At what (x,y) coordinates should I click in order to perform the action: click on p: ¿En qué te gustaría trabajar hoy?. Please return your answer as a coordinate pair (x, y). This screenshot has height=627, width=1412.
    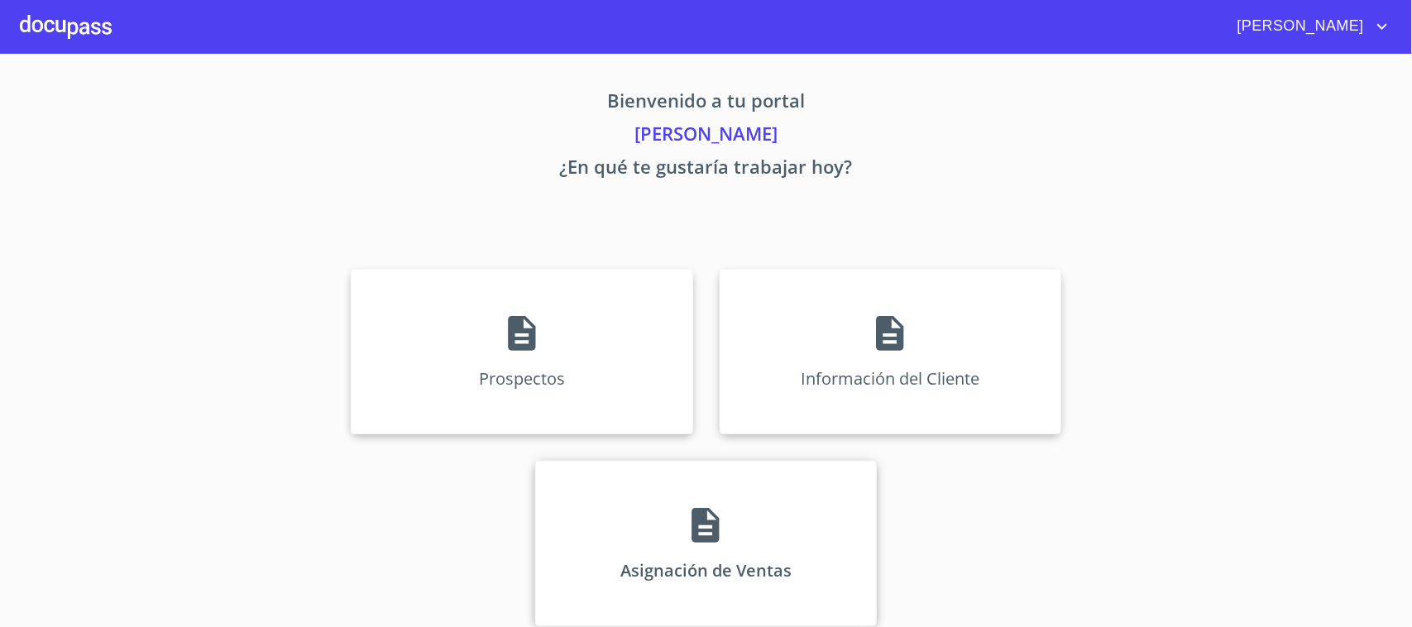
    Looking at the image, I should click on (706, 170).